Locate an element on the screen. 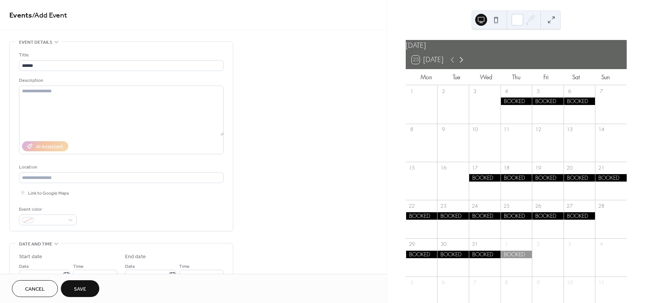  div: 29 is located at coordinates (412, 244).